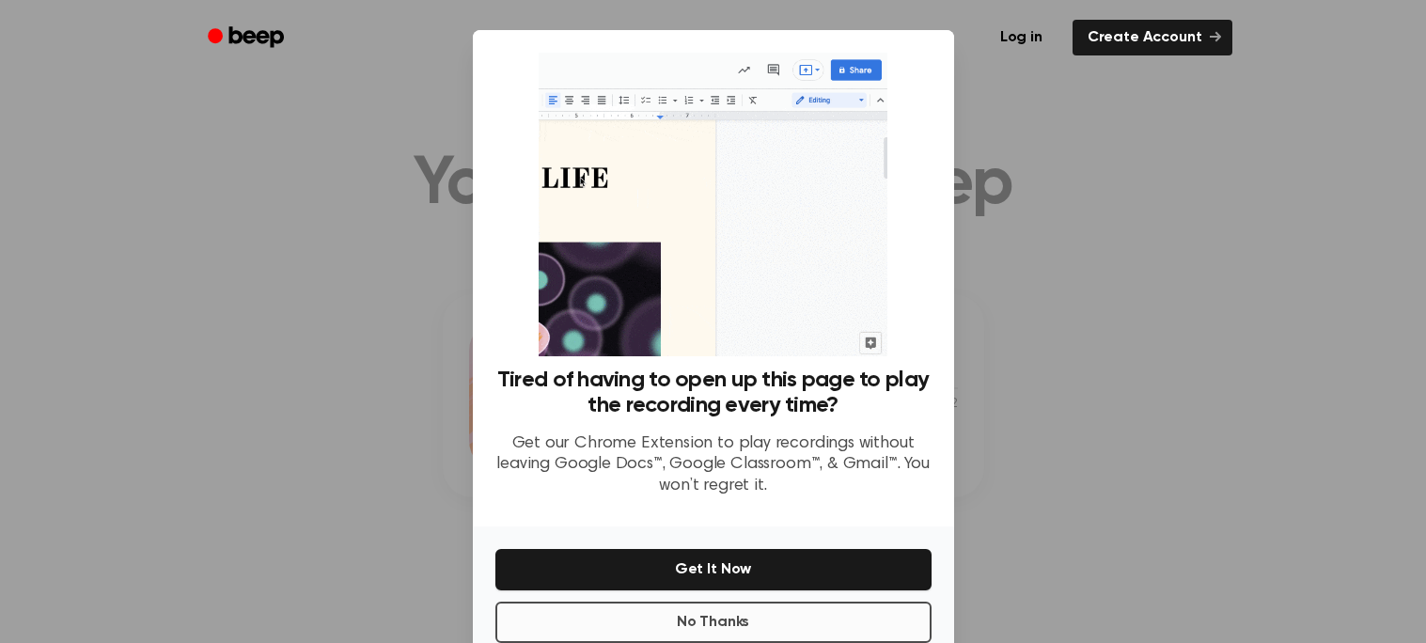 The height and width of the screenshot is (643, 1426). What do you see at coordinates (247, 38) in the screenshot?
I see `a: Beep` at bounding box center [247, 38].